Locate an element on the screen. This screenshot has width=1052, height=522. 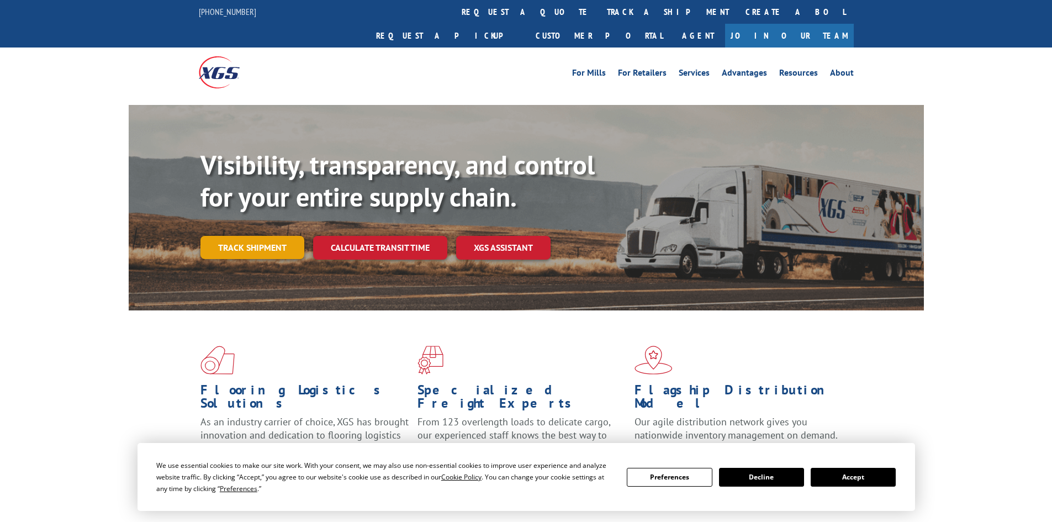
h1: Specialized Freight Experts is located at coordinates (522, 399).